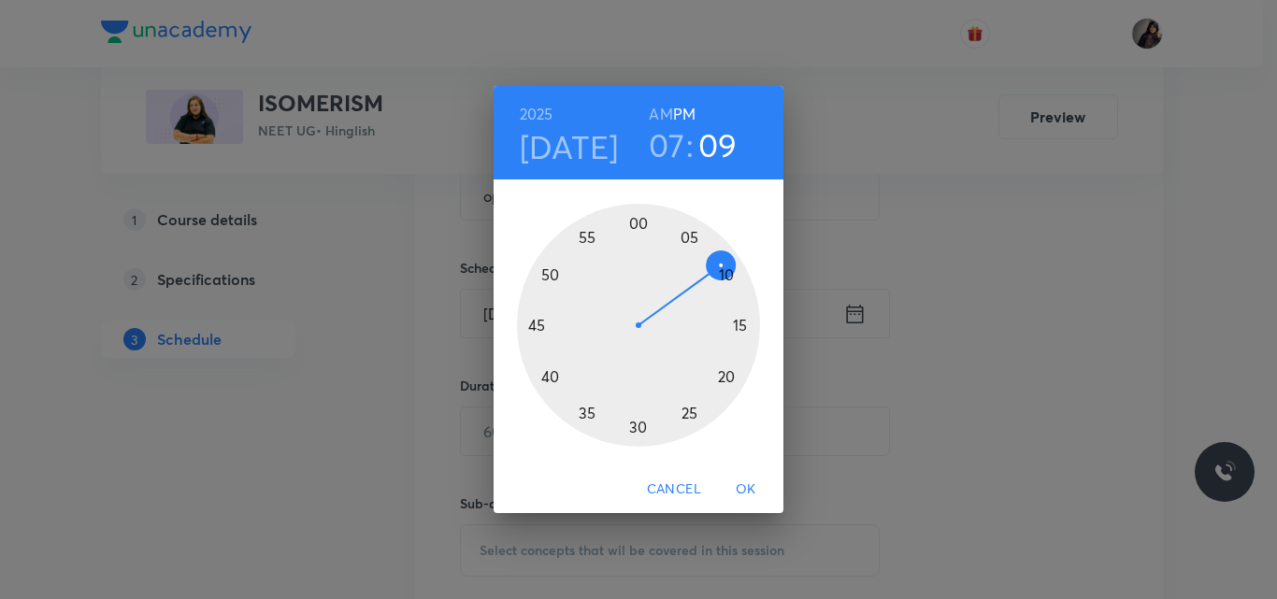  I want to click on h6: PM, so click(684, 114).